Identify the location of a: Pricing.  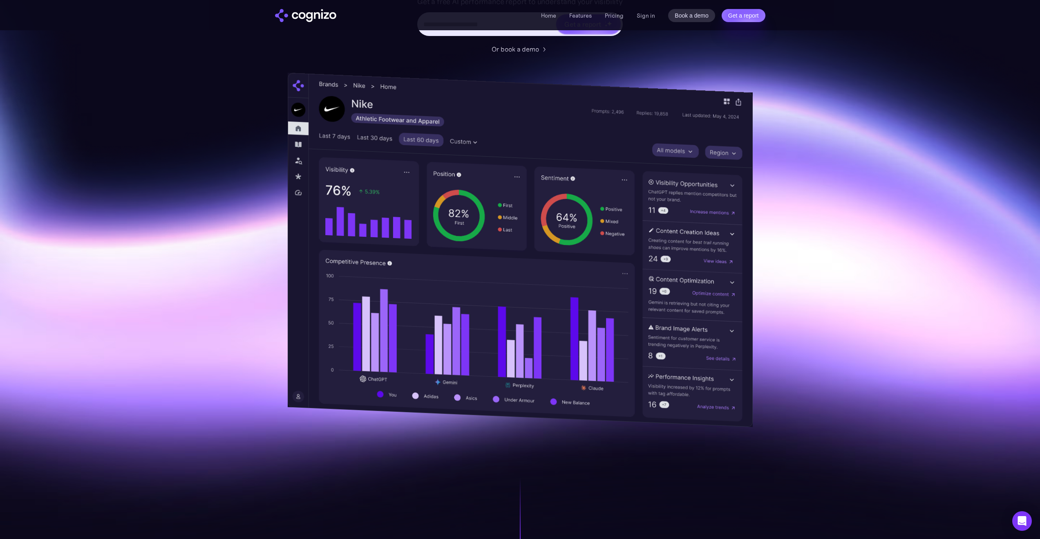
(614, 16).